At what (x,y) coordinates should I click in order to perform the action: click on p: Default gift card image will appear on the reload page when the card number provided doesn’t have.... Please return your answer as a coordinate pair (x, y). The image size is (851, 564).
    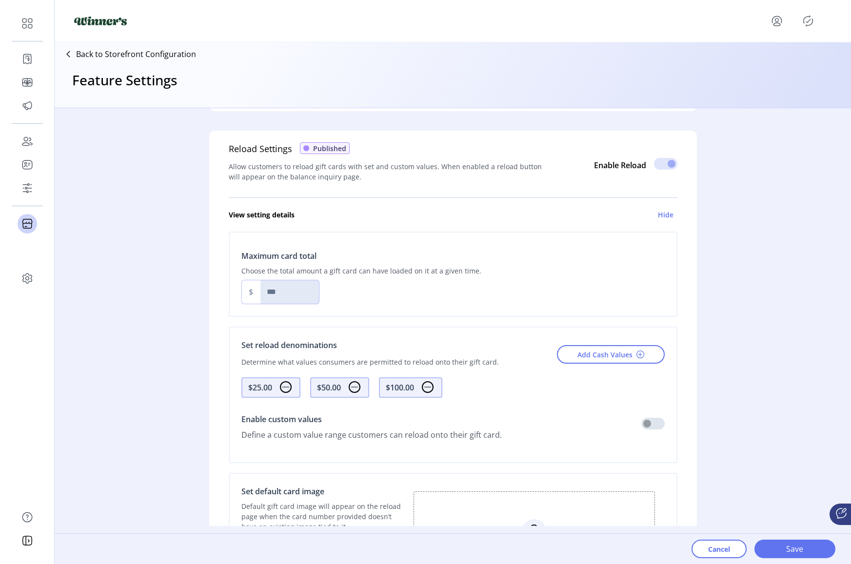
    Looking at the image, I should click on (322, 517).